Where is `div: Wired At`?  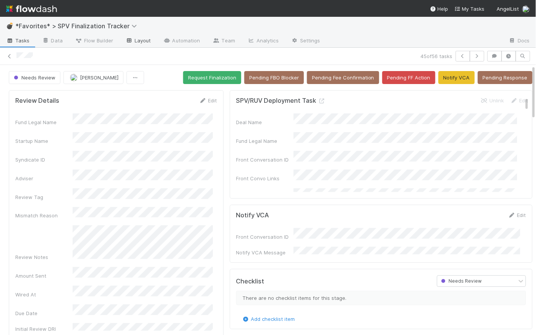 div: Wired At is located at coordinates (44, 295).